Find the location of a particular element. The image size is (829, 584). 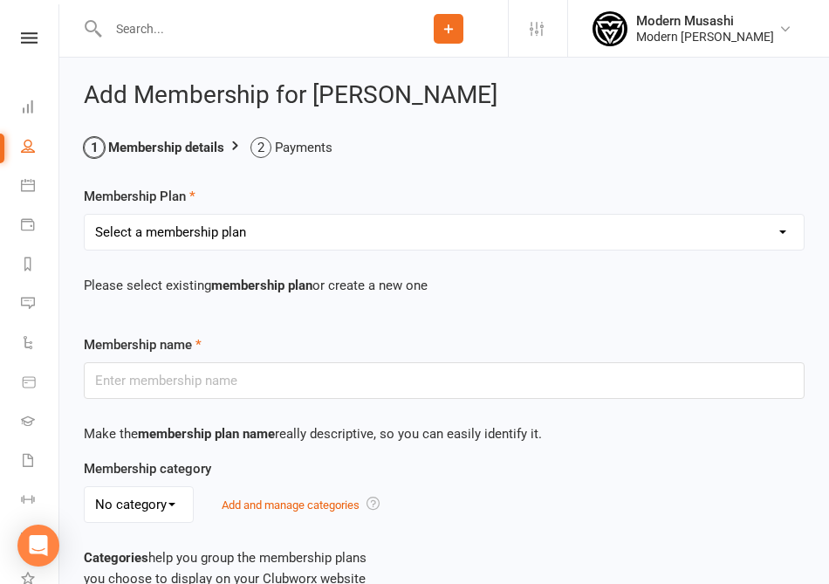

div: Open Intercom Messenger is located at coordinates (38, 545).